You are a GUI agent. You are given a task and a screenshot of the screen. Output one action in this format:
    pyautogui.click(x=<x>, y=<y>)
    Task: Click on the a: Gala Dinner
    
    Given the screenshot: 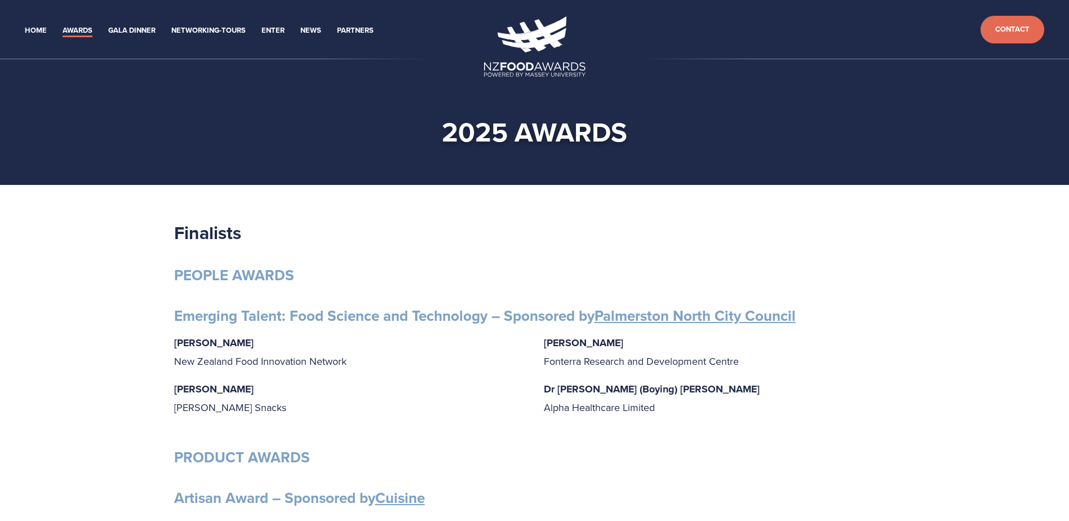 What is the action you would take?
    pyautogui.click(x=132, y=30)
    